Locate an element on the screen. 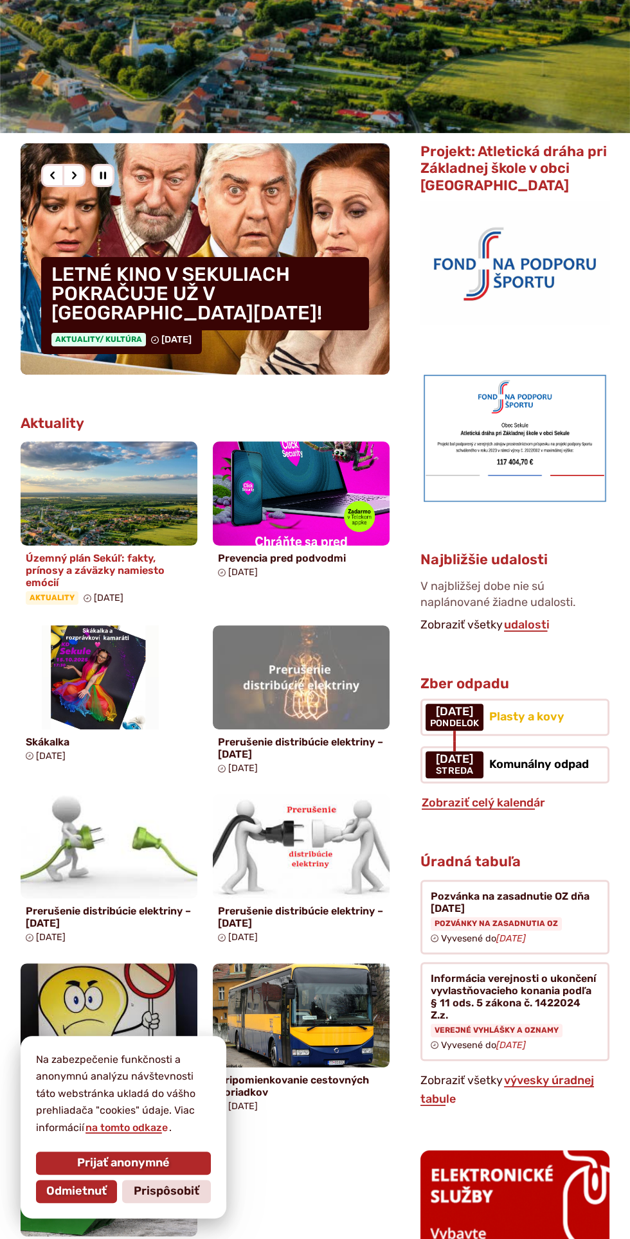 The height and width of the screenshot is (1239, 630). span: Prispôsobiť is located at coordinates (166, 1191).